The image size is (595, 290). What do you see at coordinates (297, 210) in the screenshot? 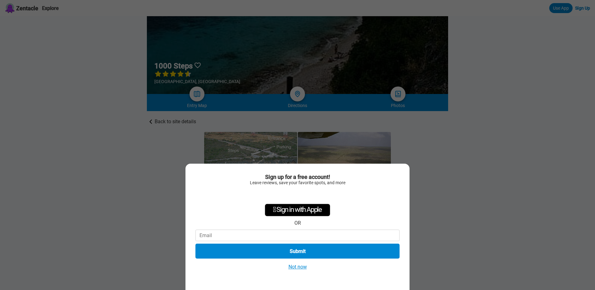
I see `div: Sign in with Apple` at bounding box center [297, 210].